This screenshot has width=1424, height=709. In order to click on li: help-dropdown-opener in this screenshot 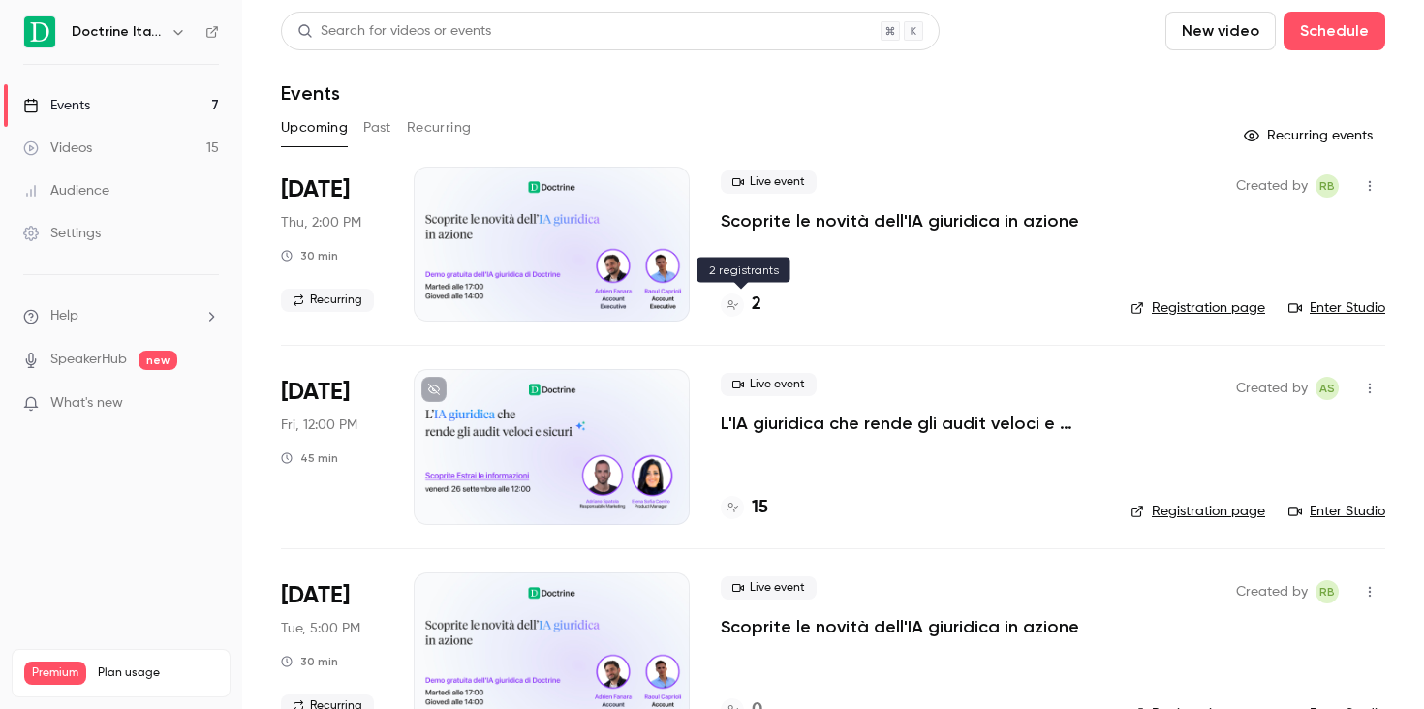, I will do `click(121, 316)`.